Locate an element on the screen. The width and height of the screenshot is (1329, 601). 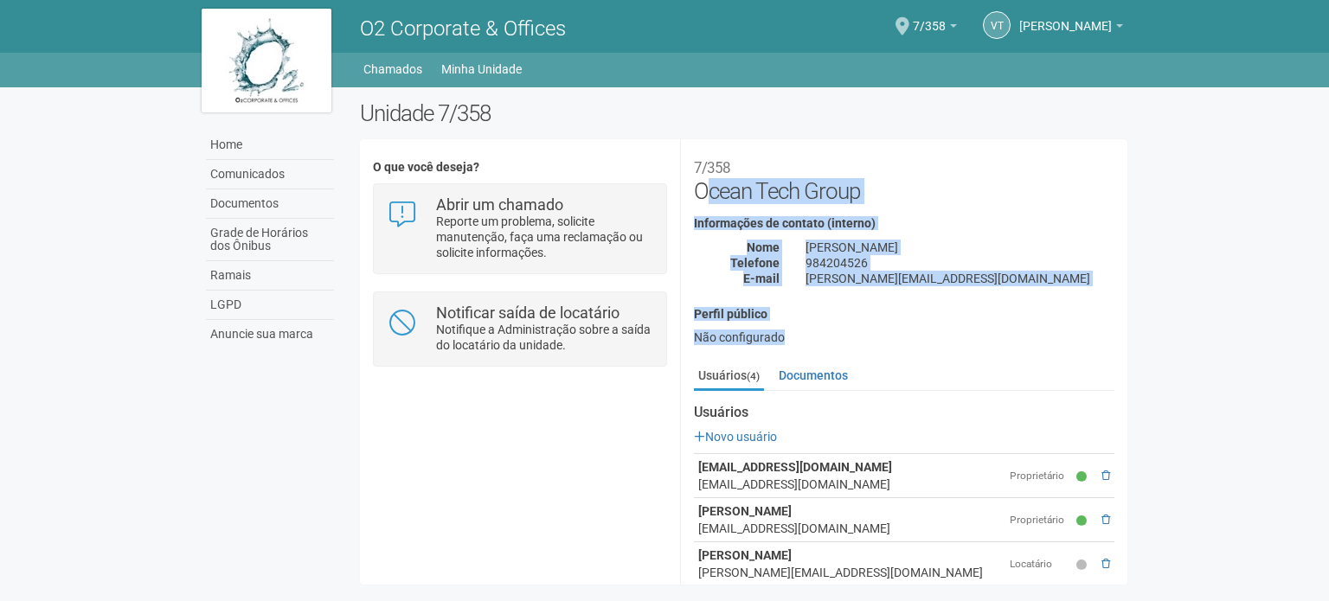
h4: O que você deseja? is located at coordinates (519, 167).